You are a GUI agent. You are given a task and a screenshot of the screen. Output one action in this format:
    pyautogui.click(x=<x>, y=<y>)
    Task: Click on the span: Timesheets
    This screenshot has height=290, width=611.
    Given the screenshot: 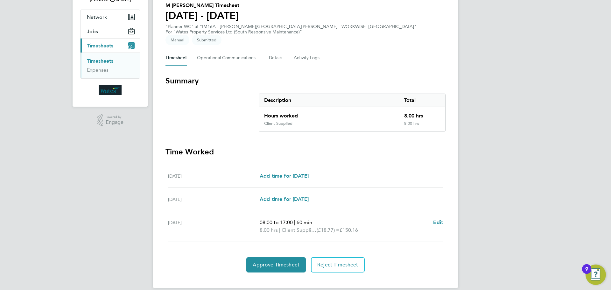 What is the action you would take?
    pyautogui.click(x=100, y=46)
    